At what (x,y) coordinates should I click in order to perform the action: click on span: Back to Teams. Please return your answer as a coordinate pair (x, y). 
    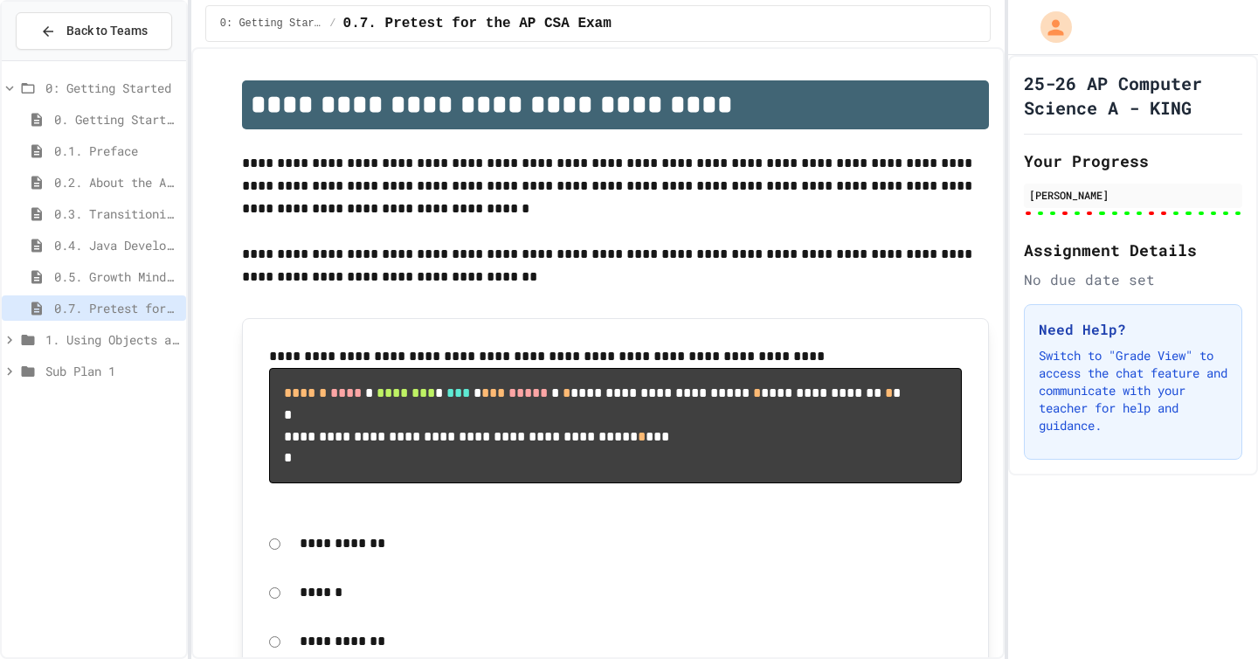
    Looking at the image, I should click on (107, 31).